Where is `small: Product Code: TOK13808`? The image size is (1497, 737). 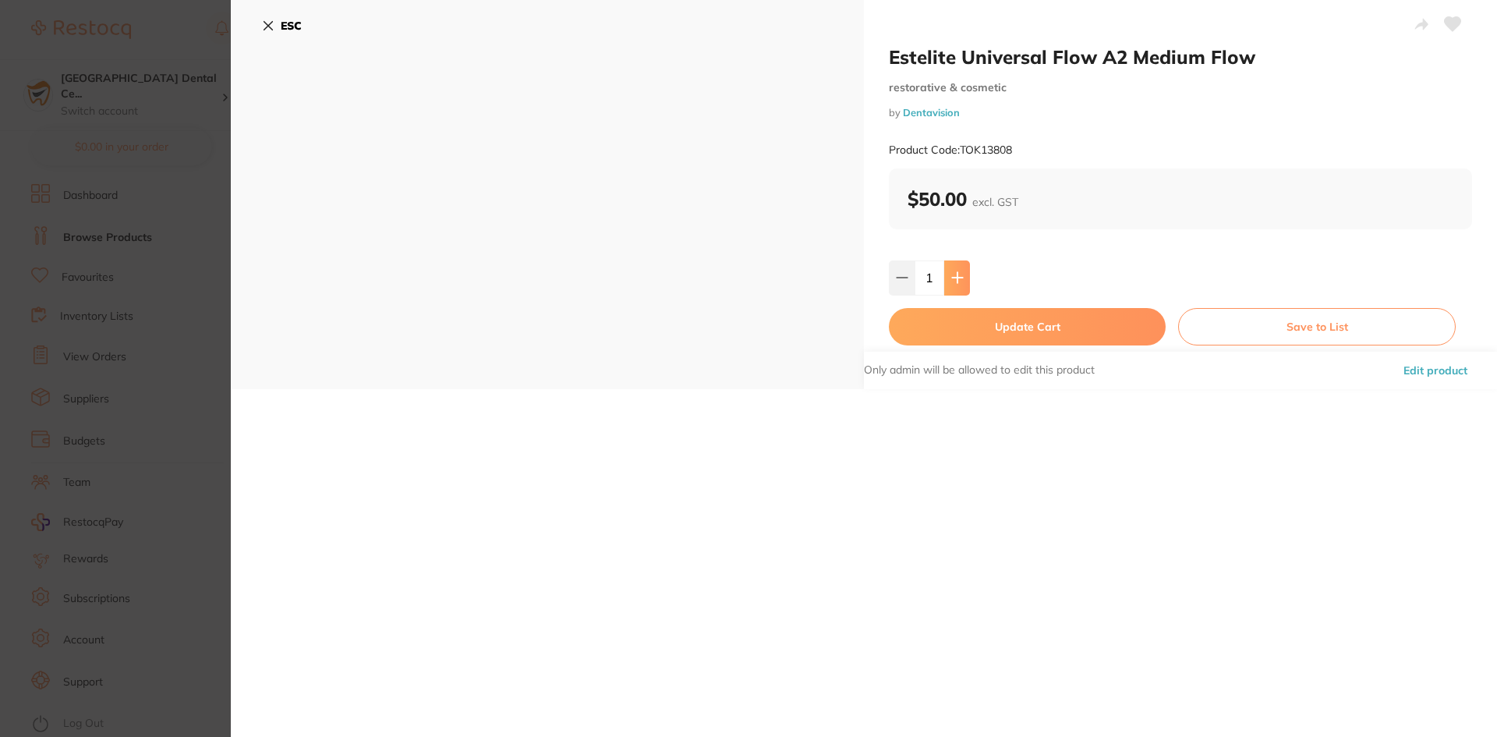 small: Product Code: TOK13808 is located at coordinates (951, 150).